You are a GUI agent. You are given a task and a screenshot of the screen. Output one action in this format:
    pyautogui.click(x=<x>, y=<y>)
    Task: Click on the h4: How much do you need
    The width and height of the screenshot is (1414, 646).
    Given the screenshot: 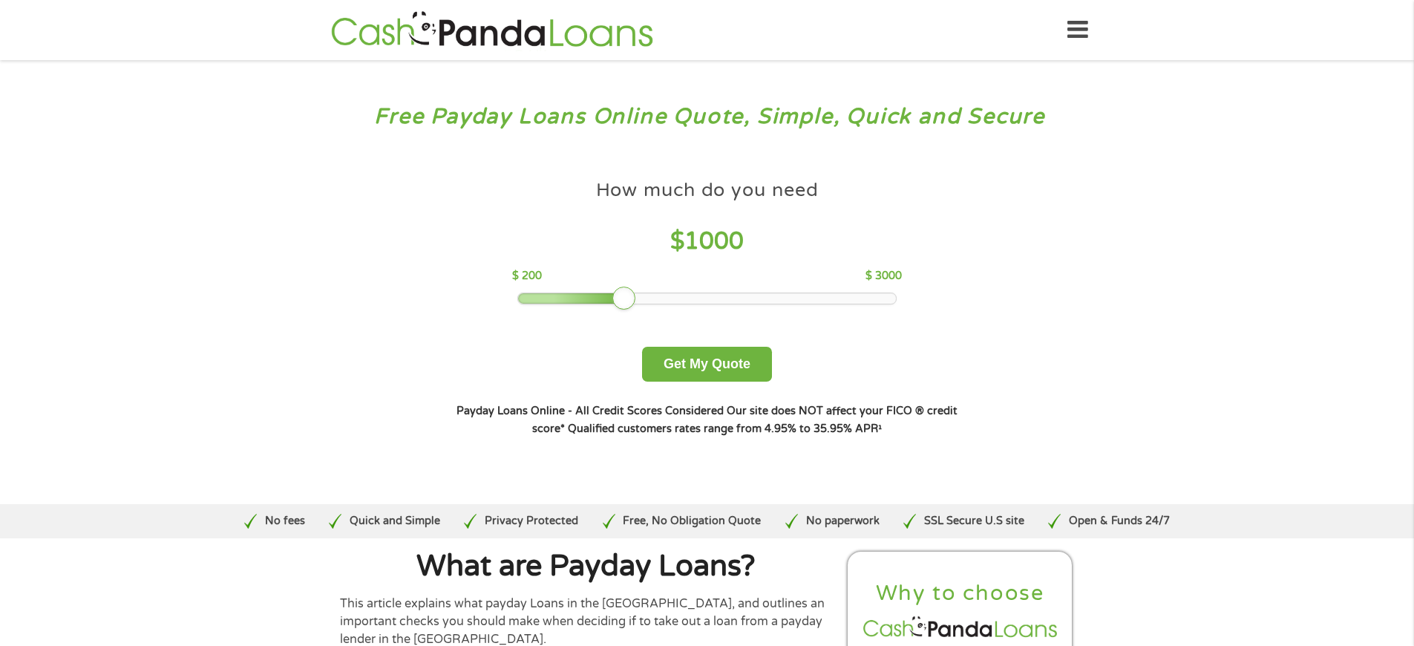 What is the action you would take?
    pyautogui.click(x=707, y=190)
    